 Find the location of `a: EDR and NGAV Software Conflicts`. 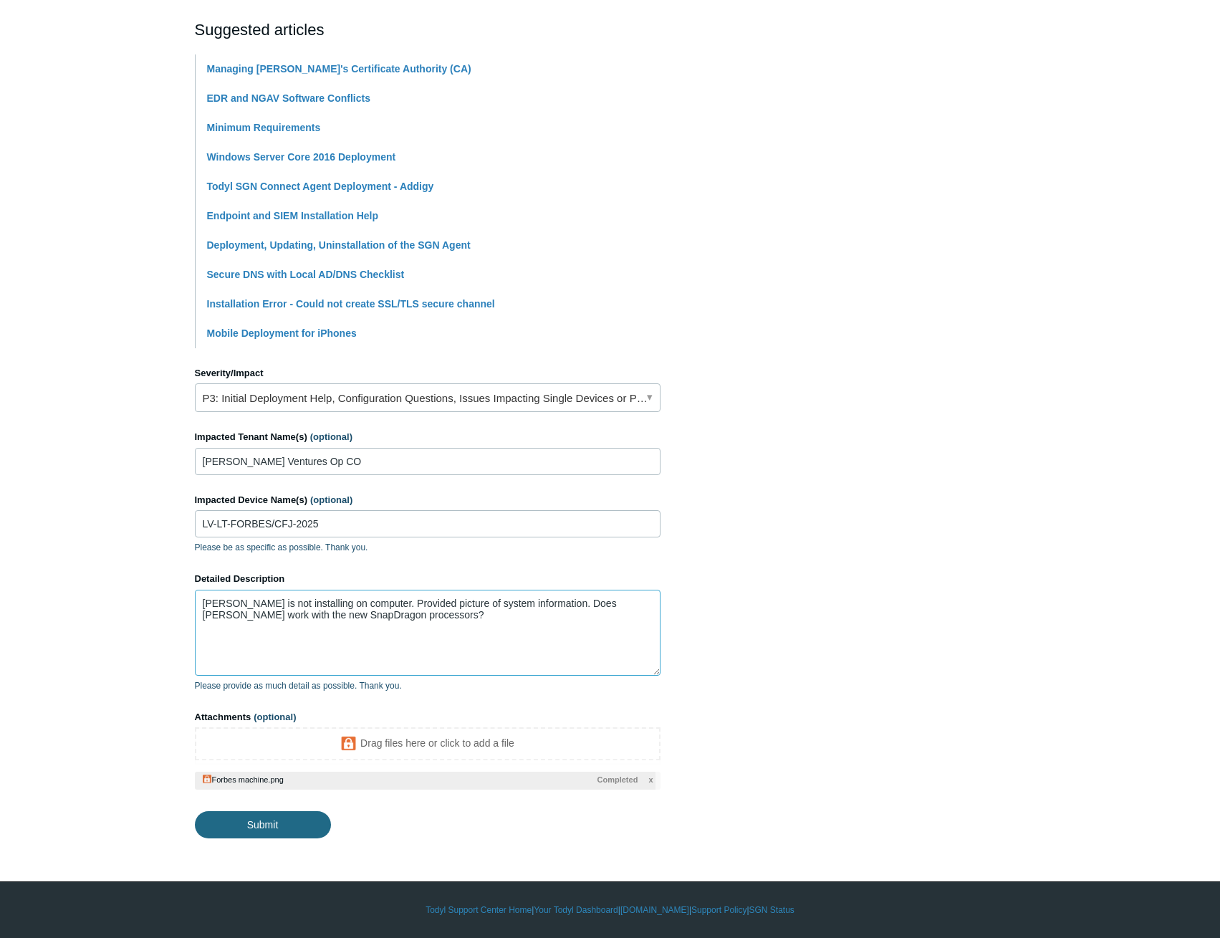

a: EDR and NGAV Software Conflicts is located at coordinates (289, 98).